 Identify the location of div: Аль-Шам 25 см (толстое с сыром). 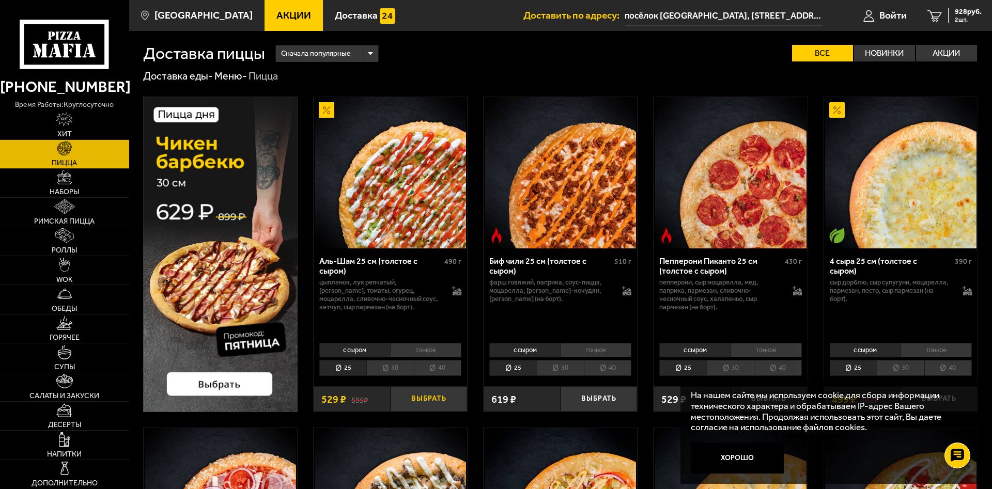
(380, 266).